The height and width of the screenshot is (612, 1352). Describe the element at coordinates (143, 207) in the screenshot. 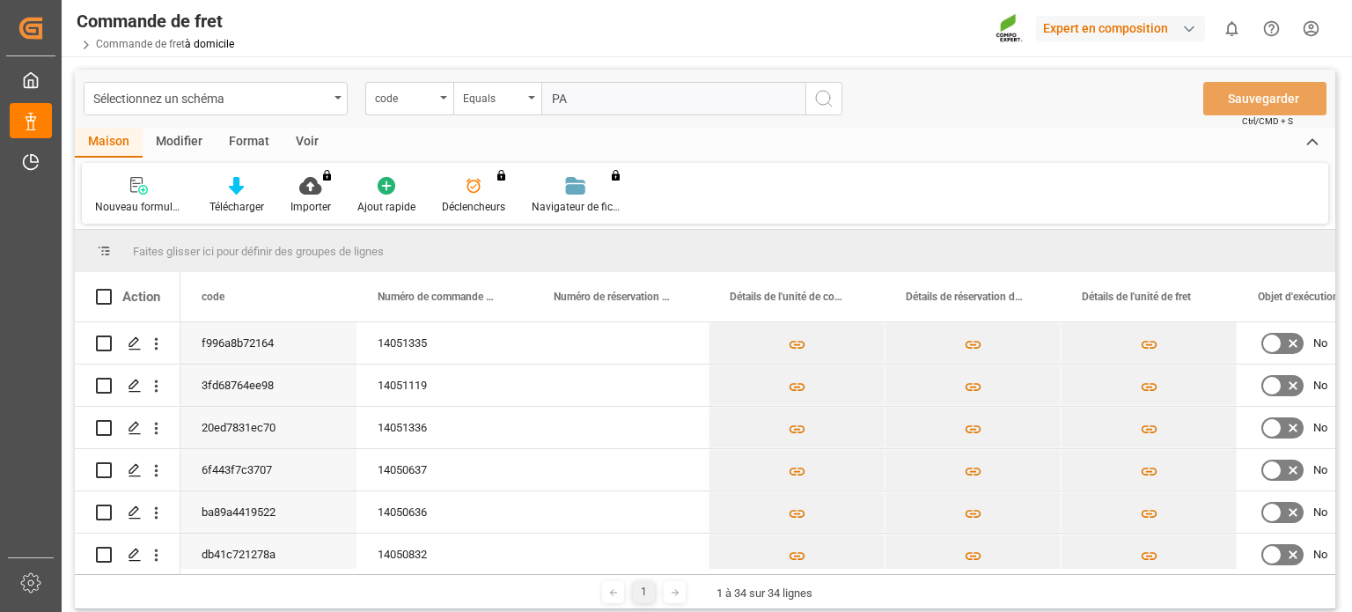

I see `font: Nouveau formulaire` at that location.